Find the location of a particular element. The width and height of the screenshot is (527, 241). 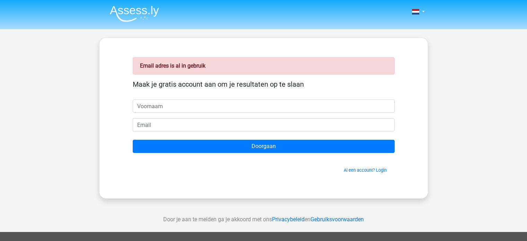

strong: Email adres is al in gebruik is located at coordinates (173, 66).